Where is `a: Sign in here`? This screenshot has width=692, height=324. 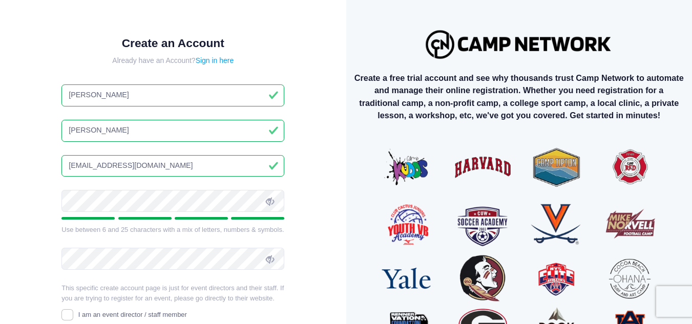 a: Sign in here is located at coordinates (214, 60).